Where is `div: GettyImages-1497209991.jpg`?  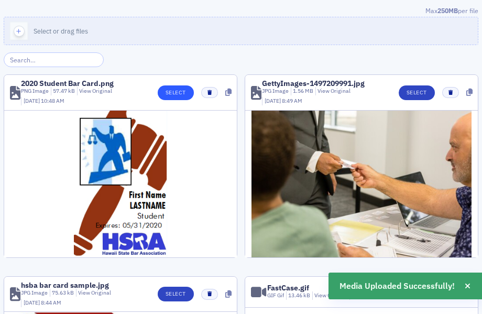
div: GettyImages-1497209991.jpg is located at coordinates (314, 83).